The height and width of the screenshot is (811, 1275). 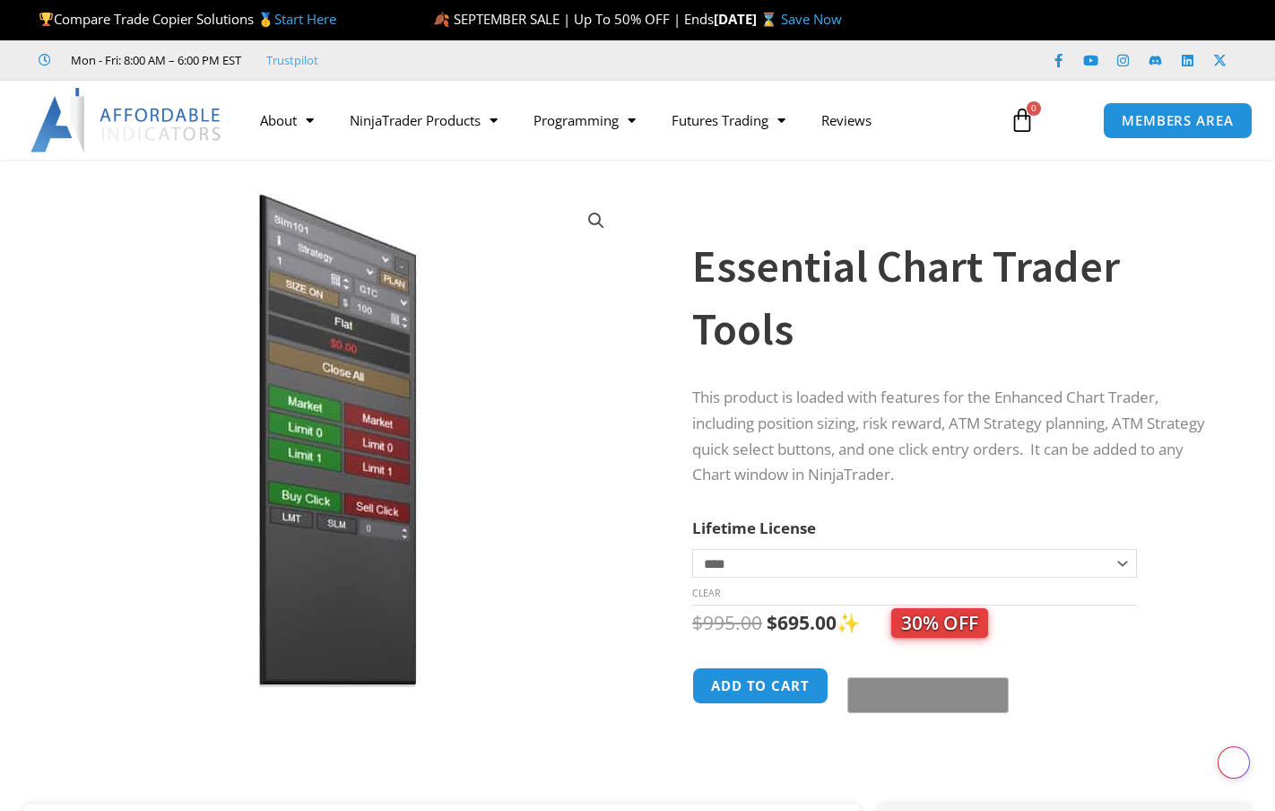 I want to click on a: Futures Trading, so click(x=728, y=120).